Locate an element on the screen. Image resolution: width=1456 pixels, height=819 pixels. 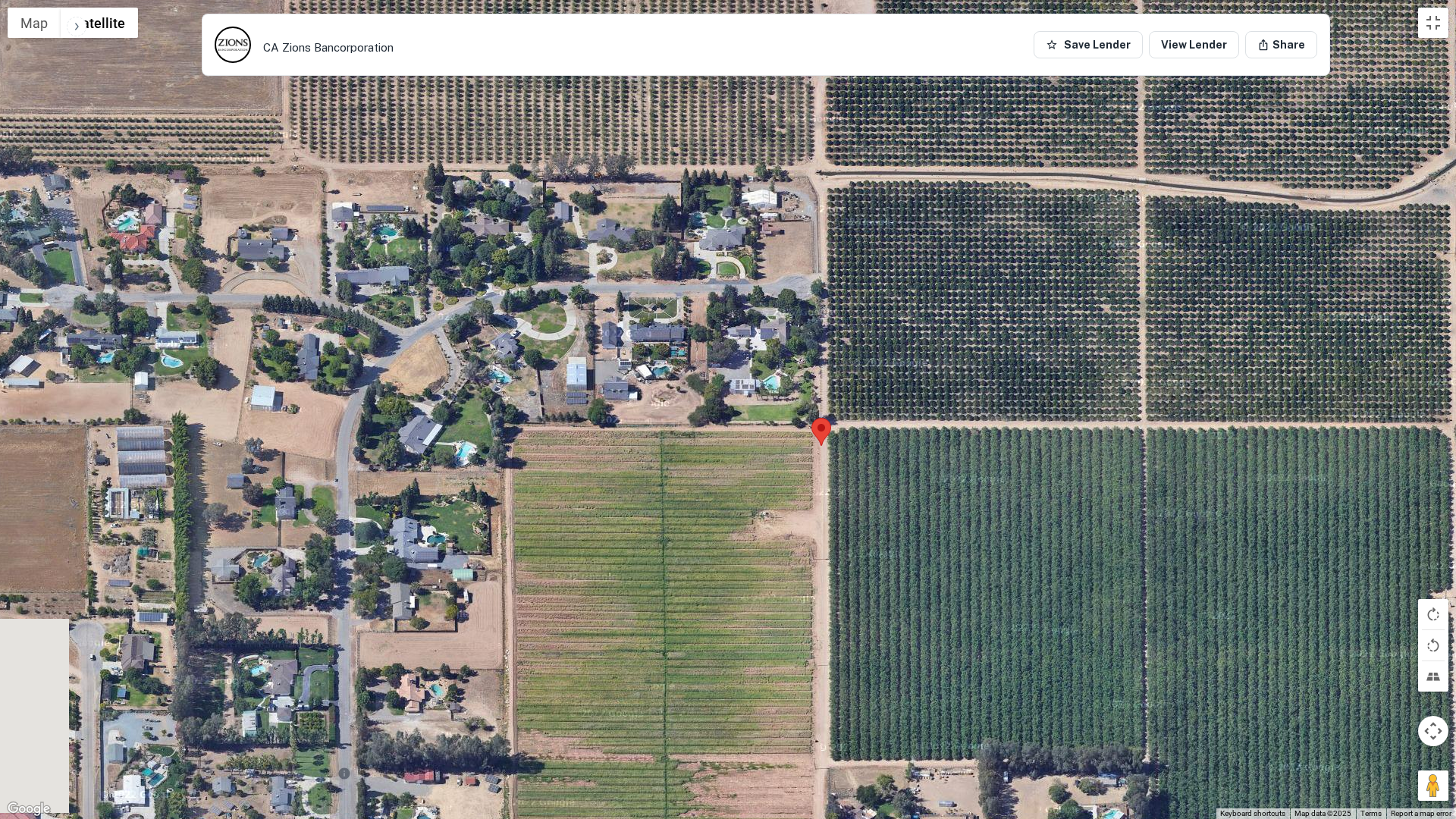
a: Zions Bancorporation is located at coordinates (337, 47).